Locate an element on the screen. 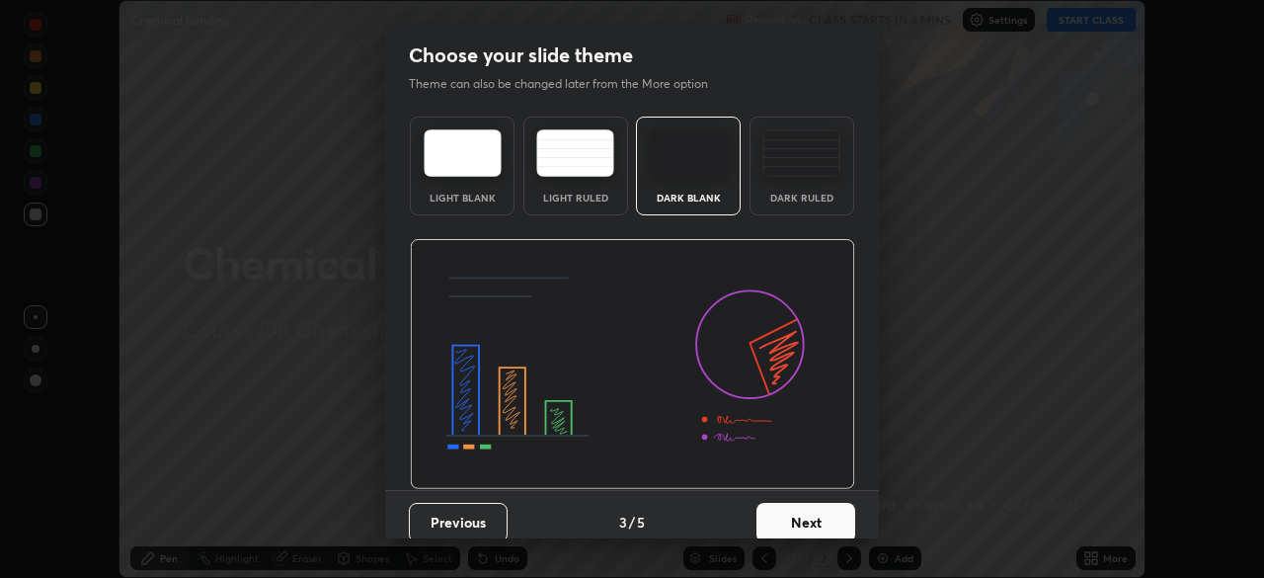  h2: Choose your slide theme is located at coordinates (520, 55).